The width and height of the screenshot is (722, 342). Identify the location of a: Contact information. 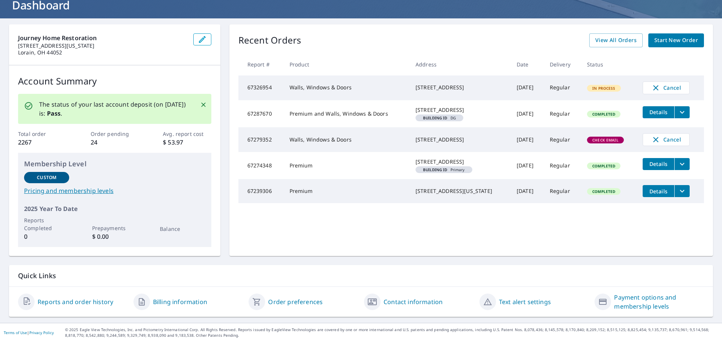
(413, 302).